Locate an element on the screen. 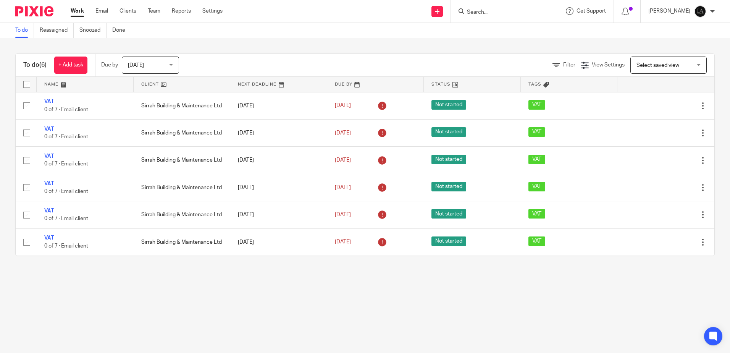  a: + Add task is located at coordinates (71, 65).